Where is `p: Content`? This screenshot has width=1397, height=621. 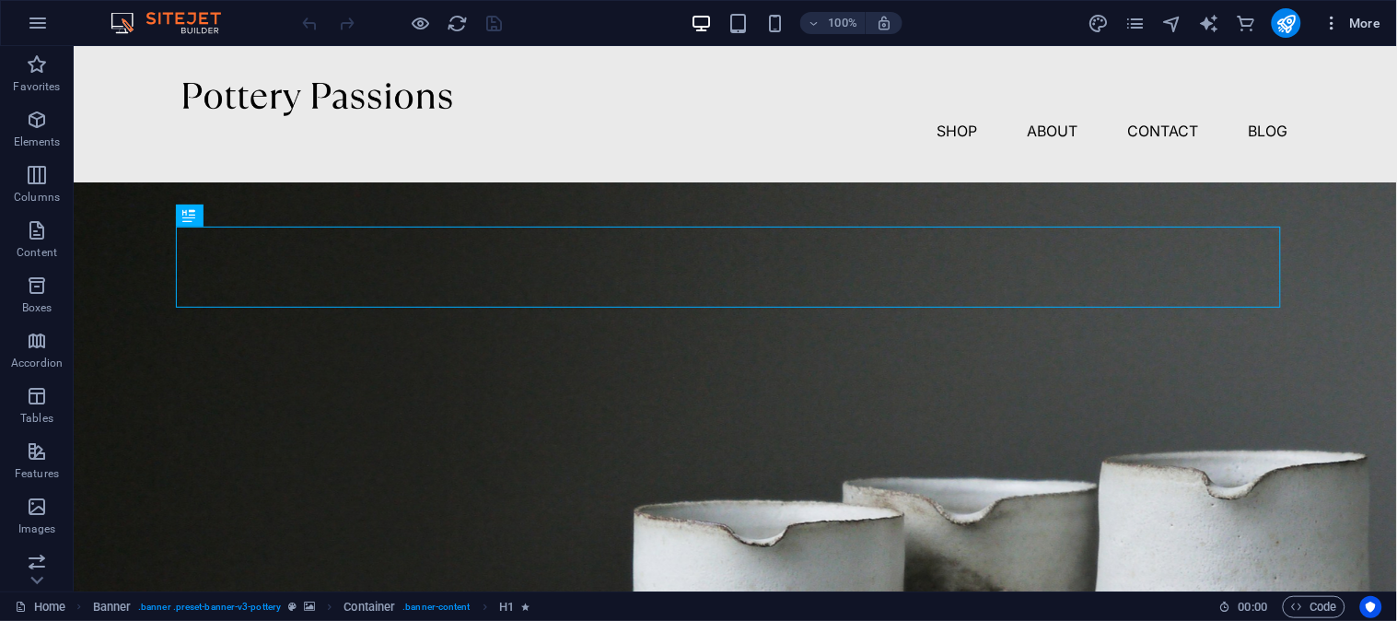
p: Content is located at coordinates (37, 252).